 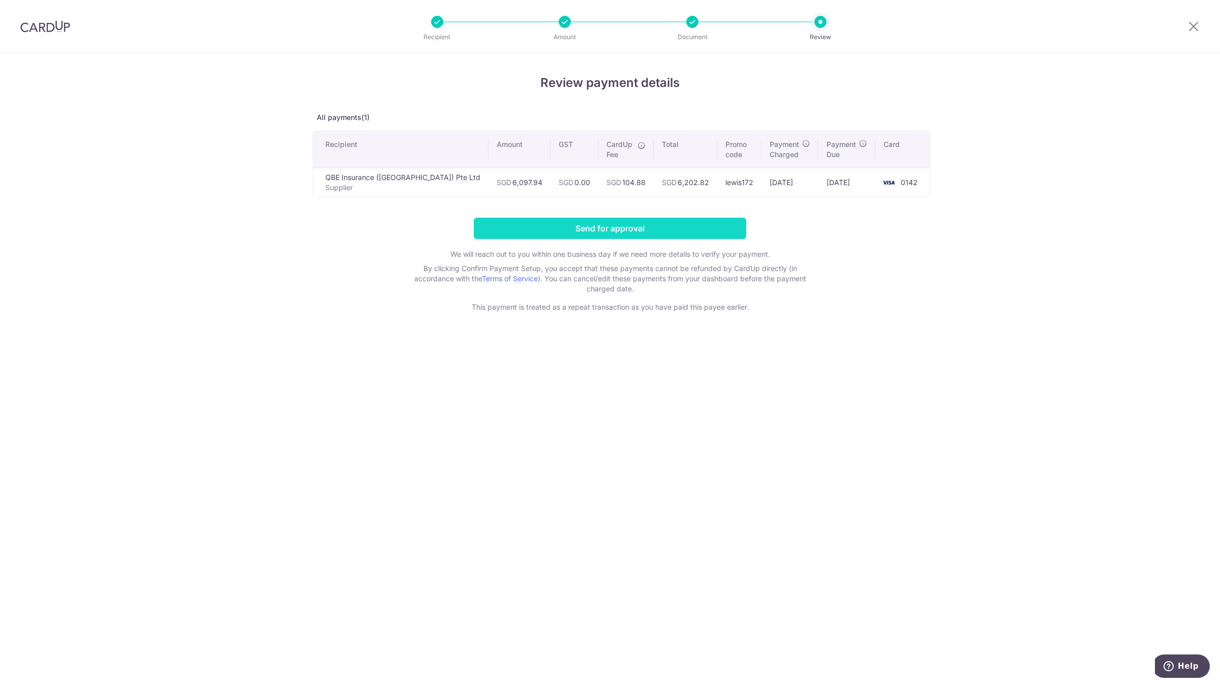 I want to click on img: <span class="translation_missing" title="translation missing: en.account_steps.new_confirm_form.b..., so click(x=889, y=183).